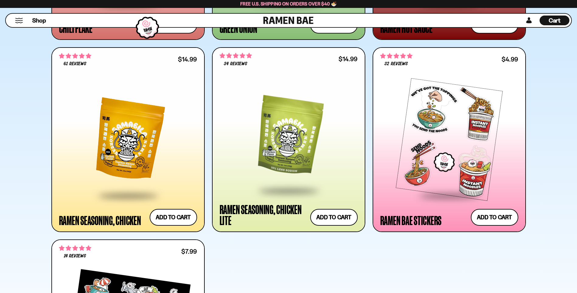  What do you see at coordinates (239, 28) in the screenshot?
I see `div: Green Onion` at bounding box center [239, 28].